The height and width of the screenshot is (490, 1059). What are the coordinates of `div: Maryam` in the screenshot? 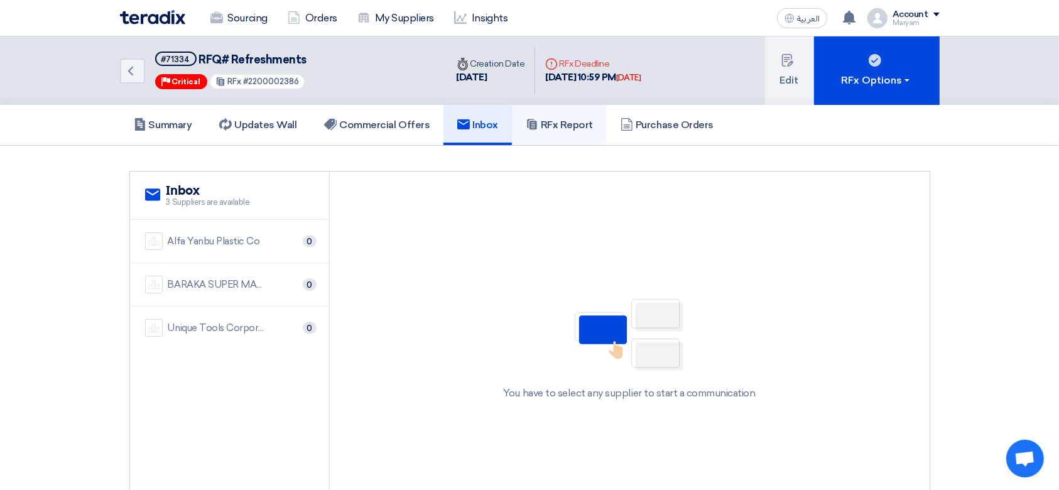 It's located at (916, 23).